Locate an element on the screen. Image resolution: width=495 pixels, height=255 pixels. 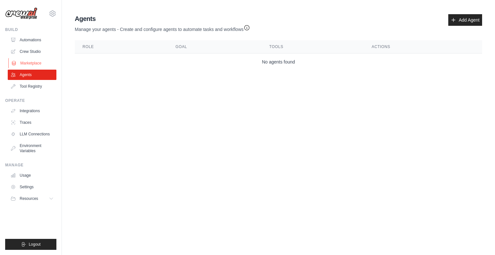
p: Manage your agents - Create and configure agents to automate tasks and workflows is located at coordinates (162, 28).